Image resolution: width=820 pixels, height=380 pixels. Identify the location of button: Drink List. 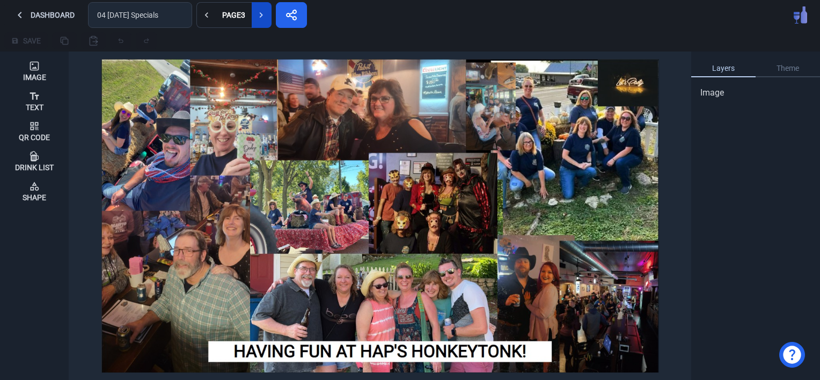
(34, 161).